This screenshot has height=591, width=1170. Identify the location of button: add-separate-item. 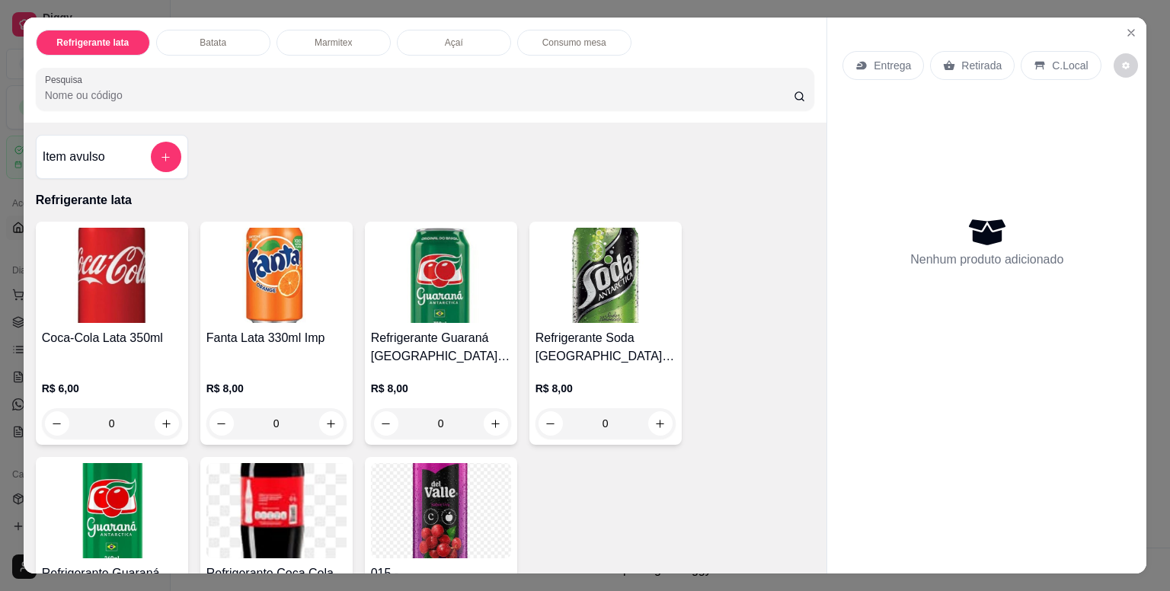
(166, 157).